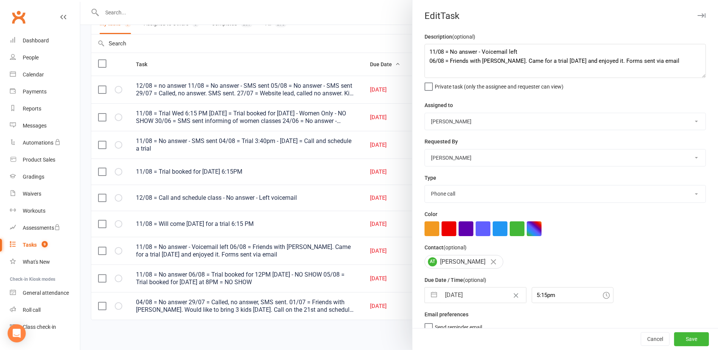 The height and width of the screenshot is (350, 718). Describe the element at coordinates (46, 293) in the screenshot. I see `div: General attendance` at that location.